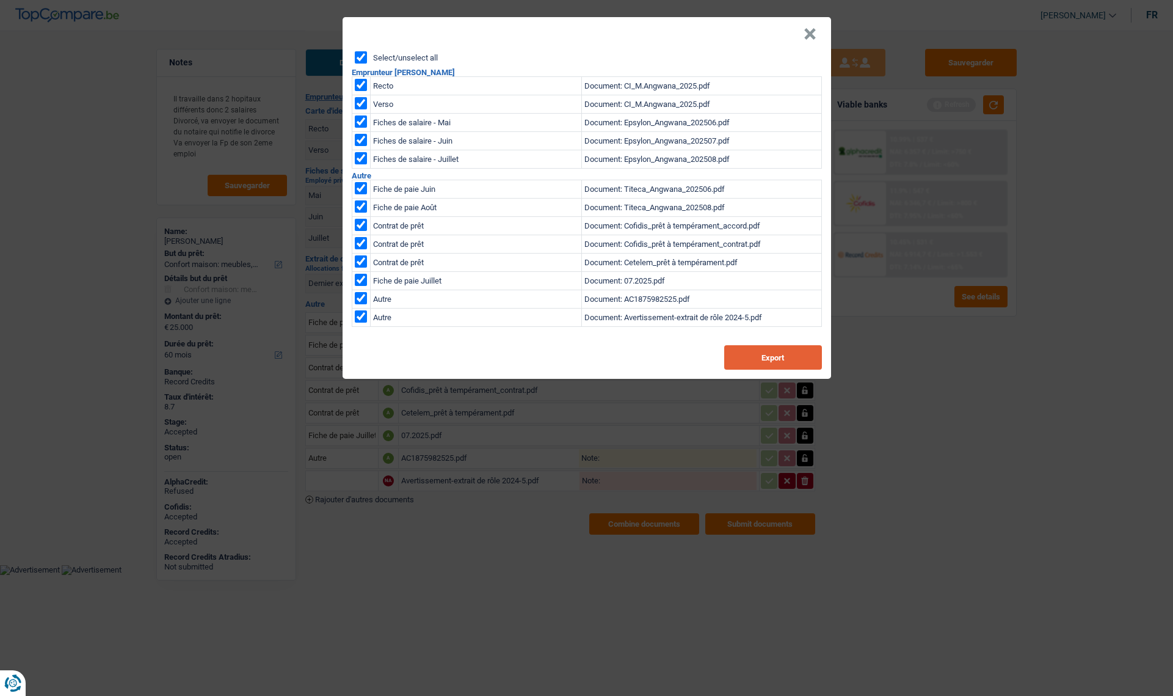 The height and width of the screenshot is (696, 1173). Describe the element at coordinates (587, 175) in the screenshot. I see `h2: Autre` at that location.